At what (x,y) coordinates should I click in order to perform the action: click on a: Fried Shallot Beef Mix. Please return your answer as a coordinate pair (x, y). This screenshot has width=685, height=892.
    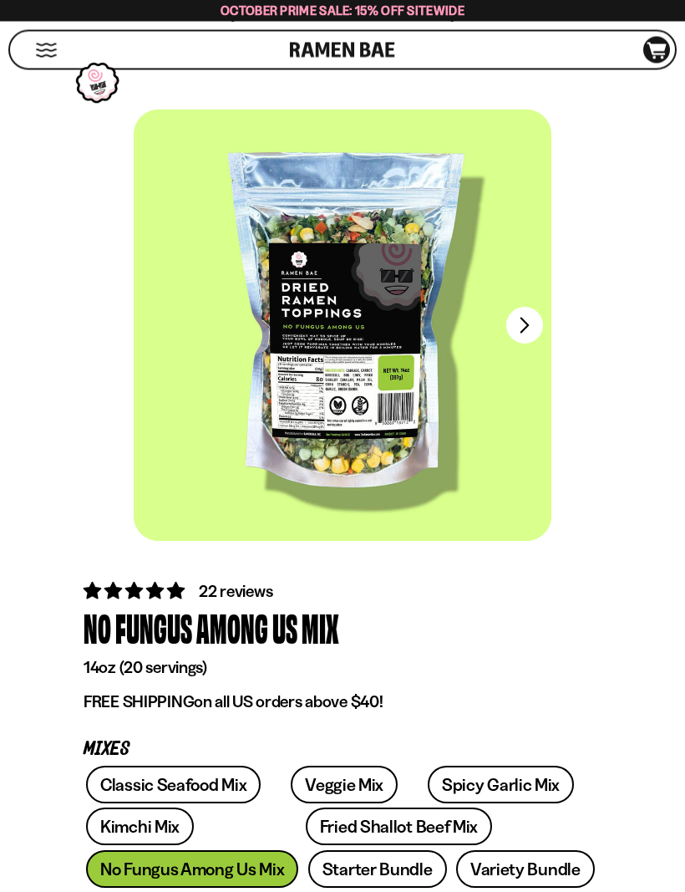
    Looking at the image, I should click on (399, 827).